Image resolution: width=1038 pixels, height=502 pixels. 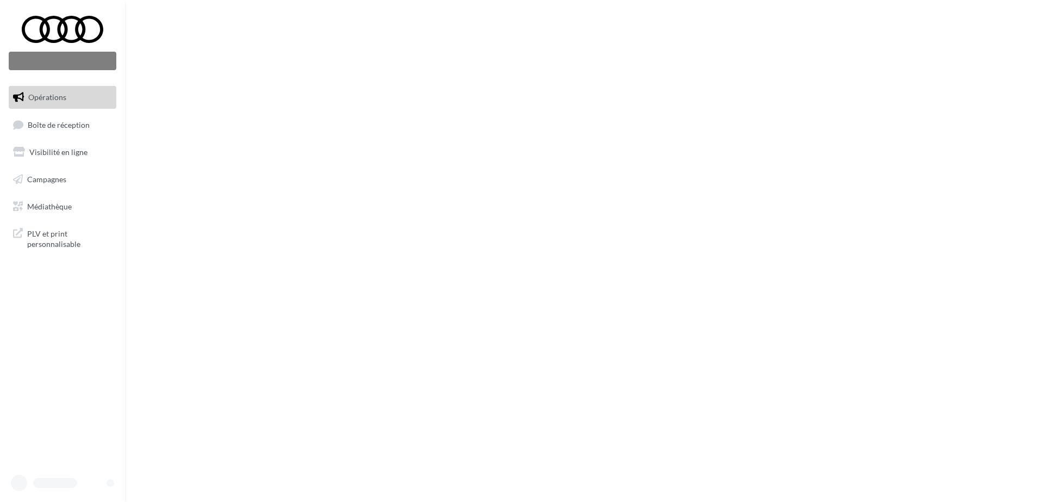 What do you see at coordinates (49, 205) in the screenshot?
I see `span: Médiathèque` at bounding box center [49, 205].